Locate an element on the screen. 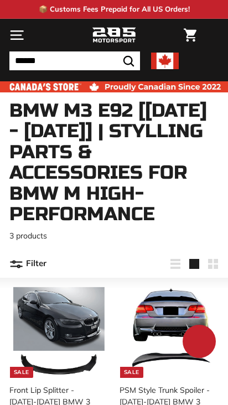 Image resolution: width=228 pixels, height=405 pixels. p: 📦 Customs Fees Prepaid for All US Orders! is located at coordinates (114, 9).